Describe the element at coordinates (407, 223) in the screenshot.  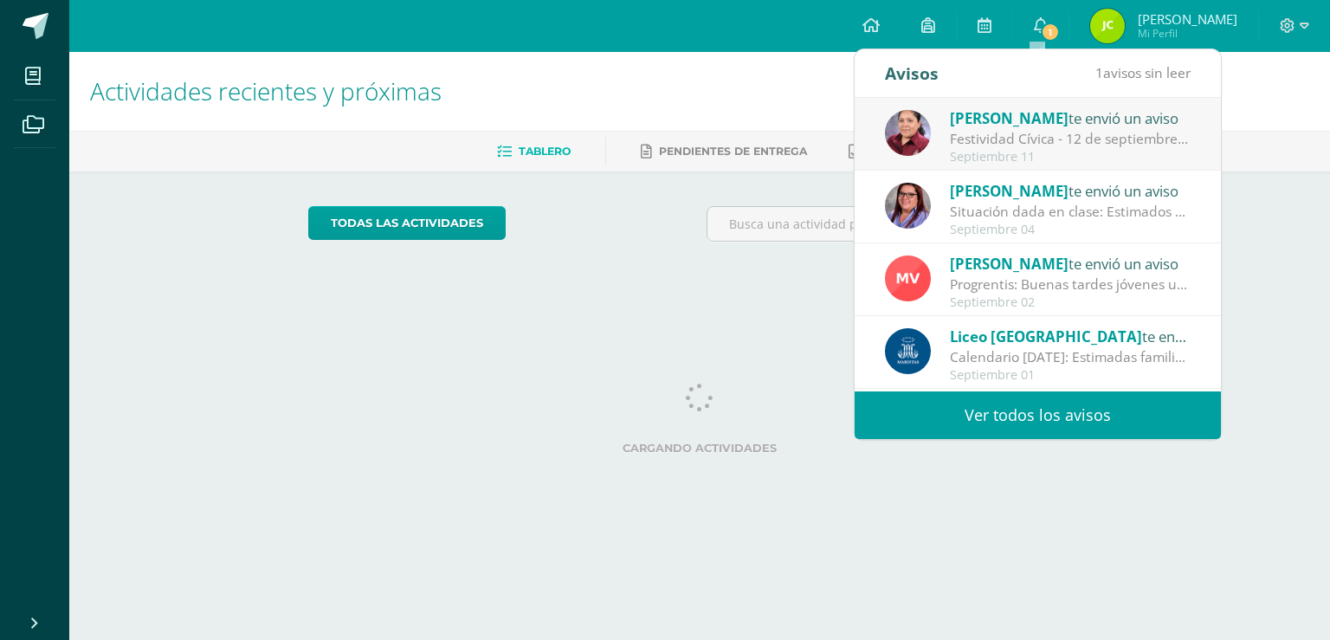
I see `a: todas las Actividades` at that location.